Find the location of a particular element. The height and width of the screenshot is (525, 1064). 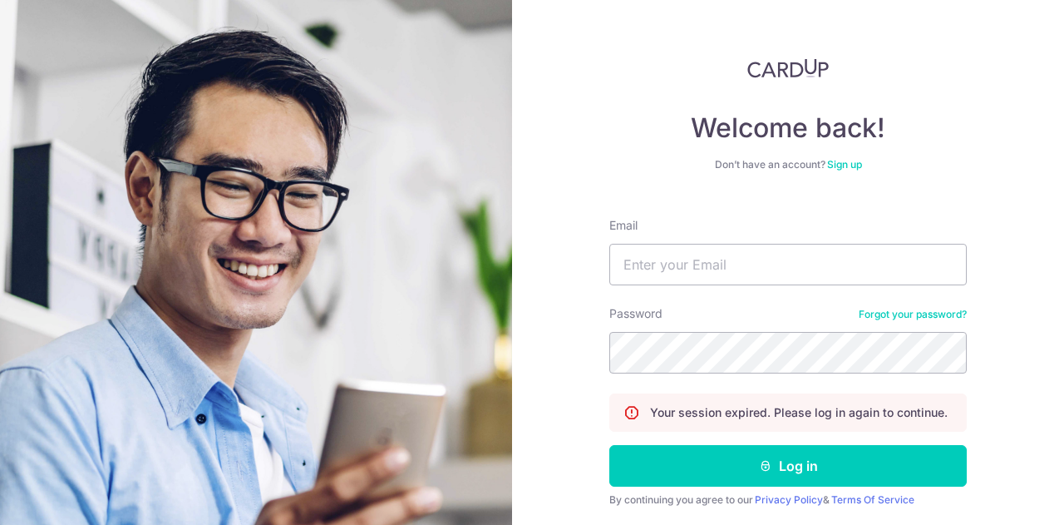

div: Don’t have an account? is located at coordinates (788, 165).